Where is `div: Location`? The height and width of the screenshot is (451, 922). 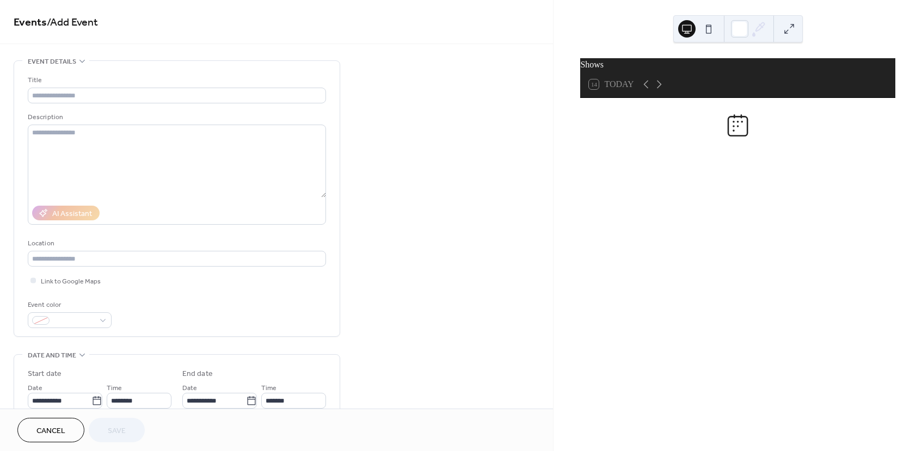
div: Location is located at coordinates (176, 243).